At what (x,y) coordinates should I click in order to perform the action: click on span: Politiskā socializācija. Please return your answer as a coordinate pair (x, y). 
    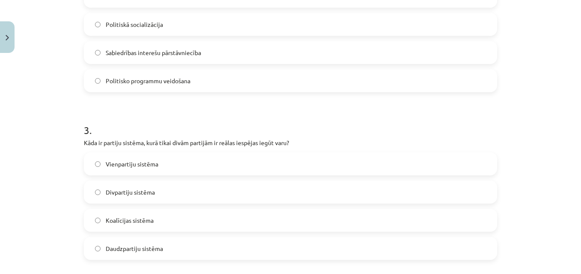
    Looking at the image, I should click on (134, 24).